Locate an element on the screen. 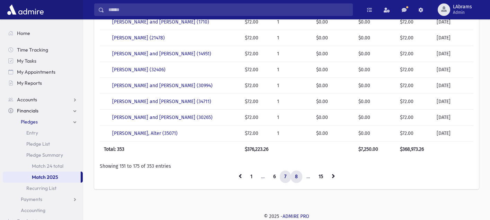 The height and width of the screenshot is (220, 490). a: My Reports is located at coordinates (43, 83).